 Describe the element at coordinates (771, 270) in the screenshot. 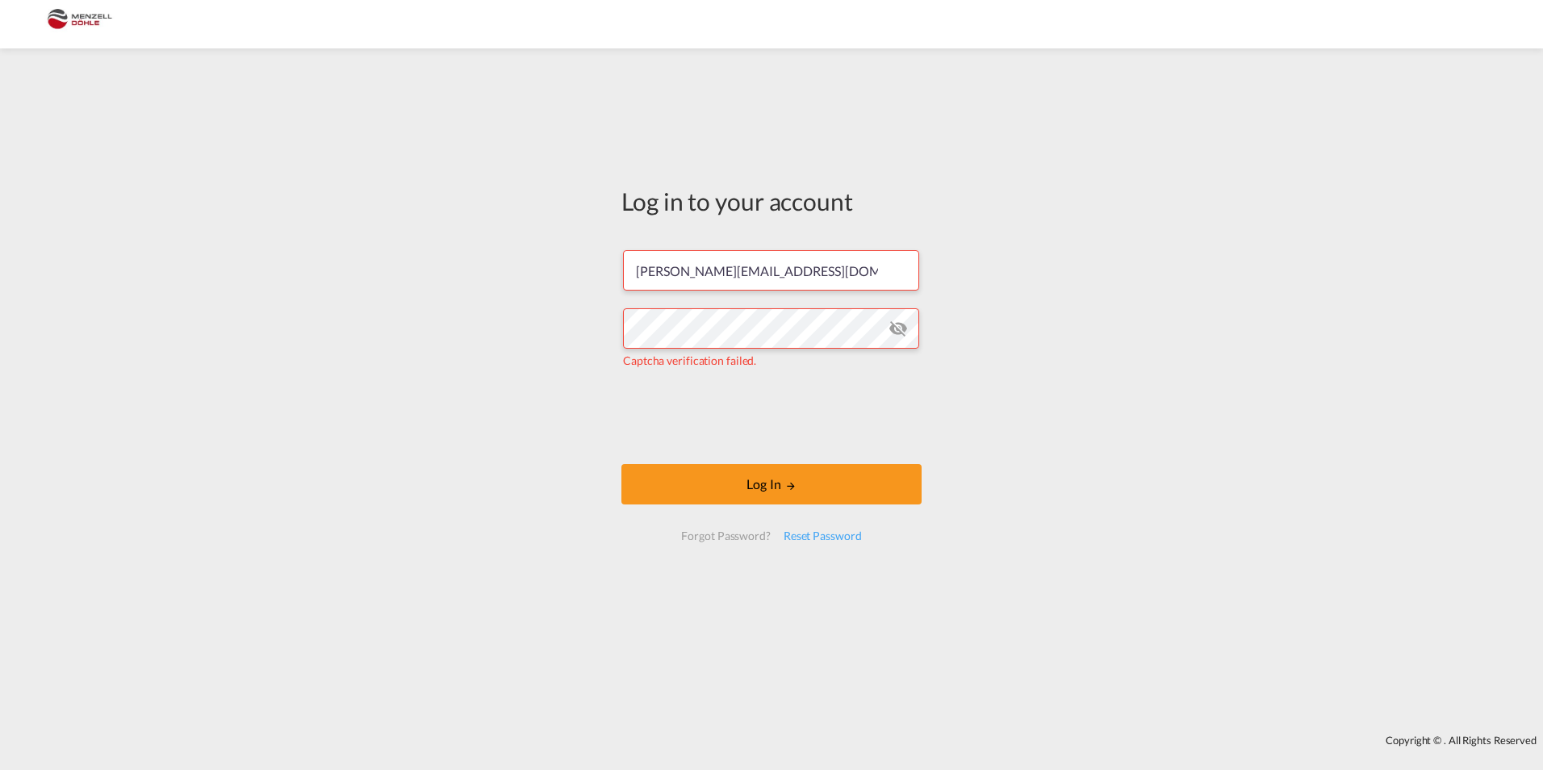

I see `input: Enter email/phone number` at that location.